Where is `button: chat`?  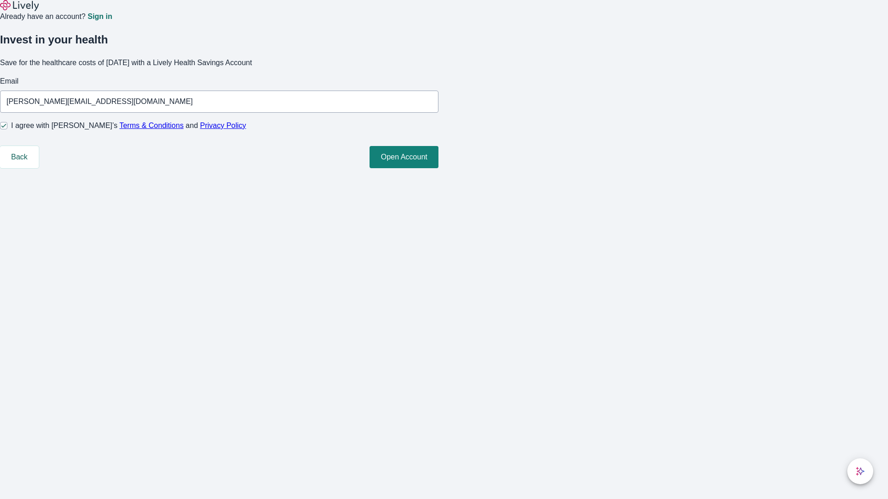 button: chat is located at coordinates (860, 472).